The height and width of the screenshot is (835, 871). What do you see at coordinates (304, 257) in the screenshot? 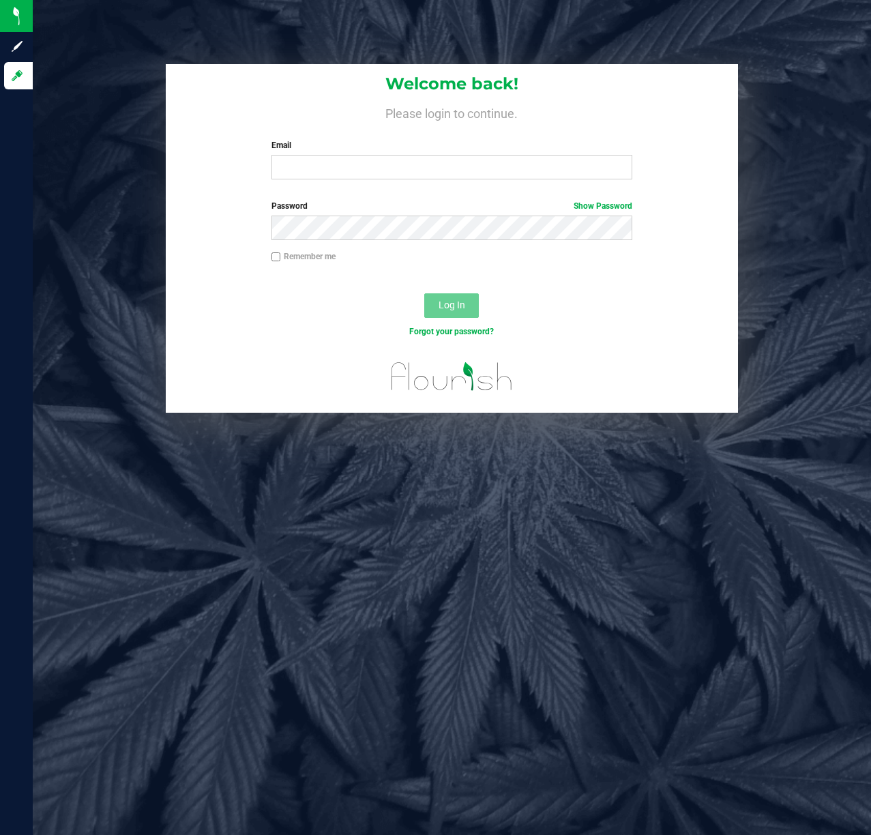
I see `label: Remember me` at bounding box center [304, 257].